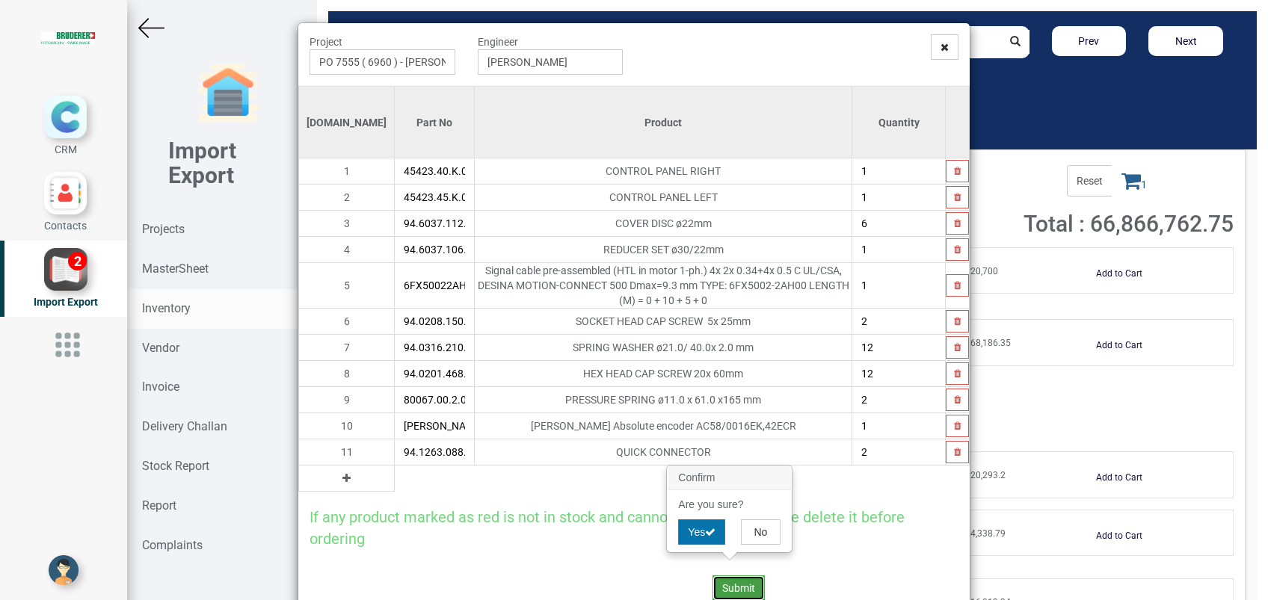  What do you see at coordinates (899, 123) in the screenshot?
I see `th: Quantity` at bounding box center [899, 123].